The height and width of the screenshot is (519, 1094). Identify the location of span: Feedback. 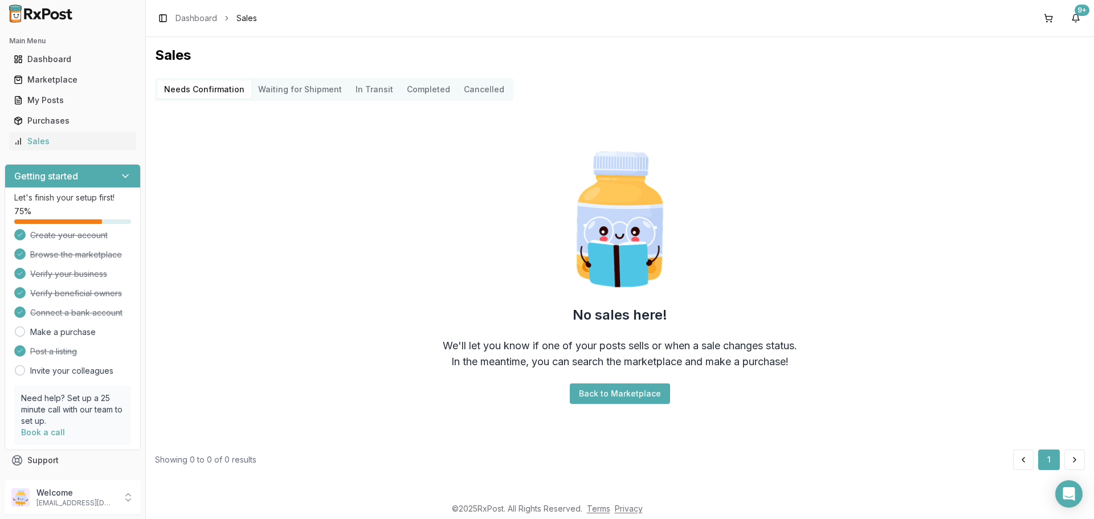
(47, 481).